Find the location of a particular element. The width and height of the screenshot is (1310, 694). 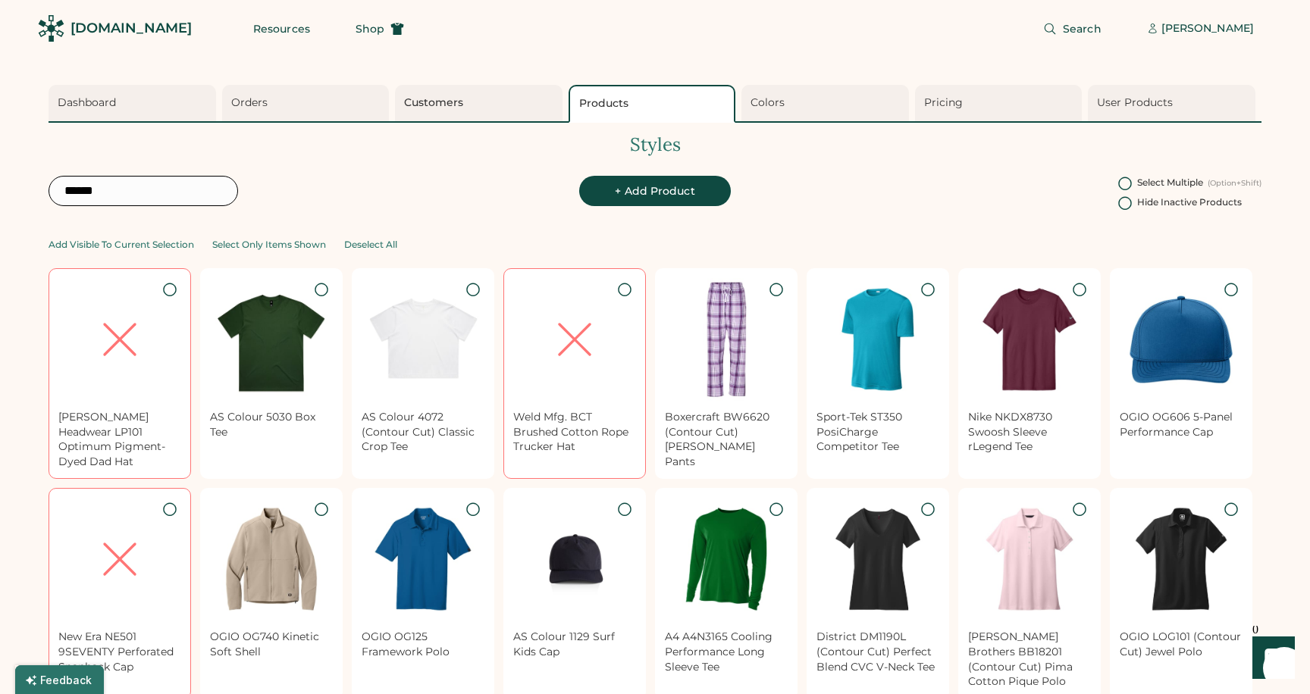

img: Api-URL-2025-07-29T19-28-50-003_clipped_rev_1.jpeg is located at coordinates (1029, 559).